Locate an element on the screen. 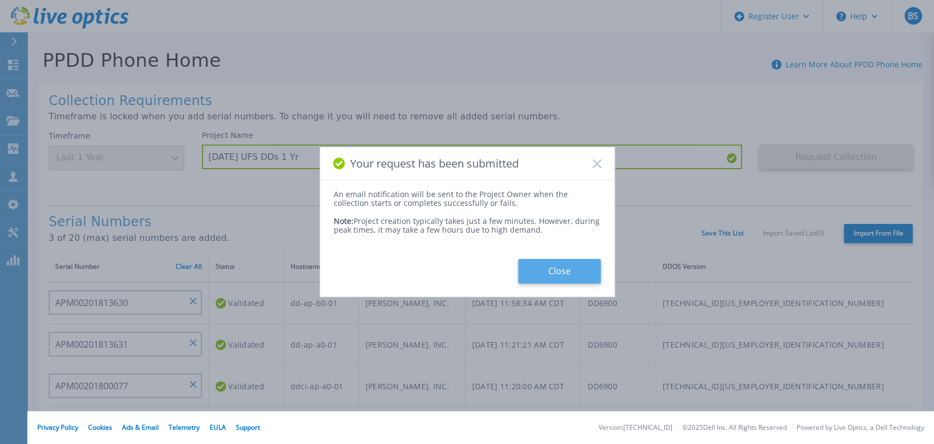 This screenshot has height=444, width=934. span: Note: is located at coordinates (344, 221).